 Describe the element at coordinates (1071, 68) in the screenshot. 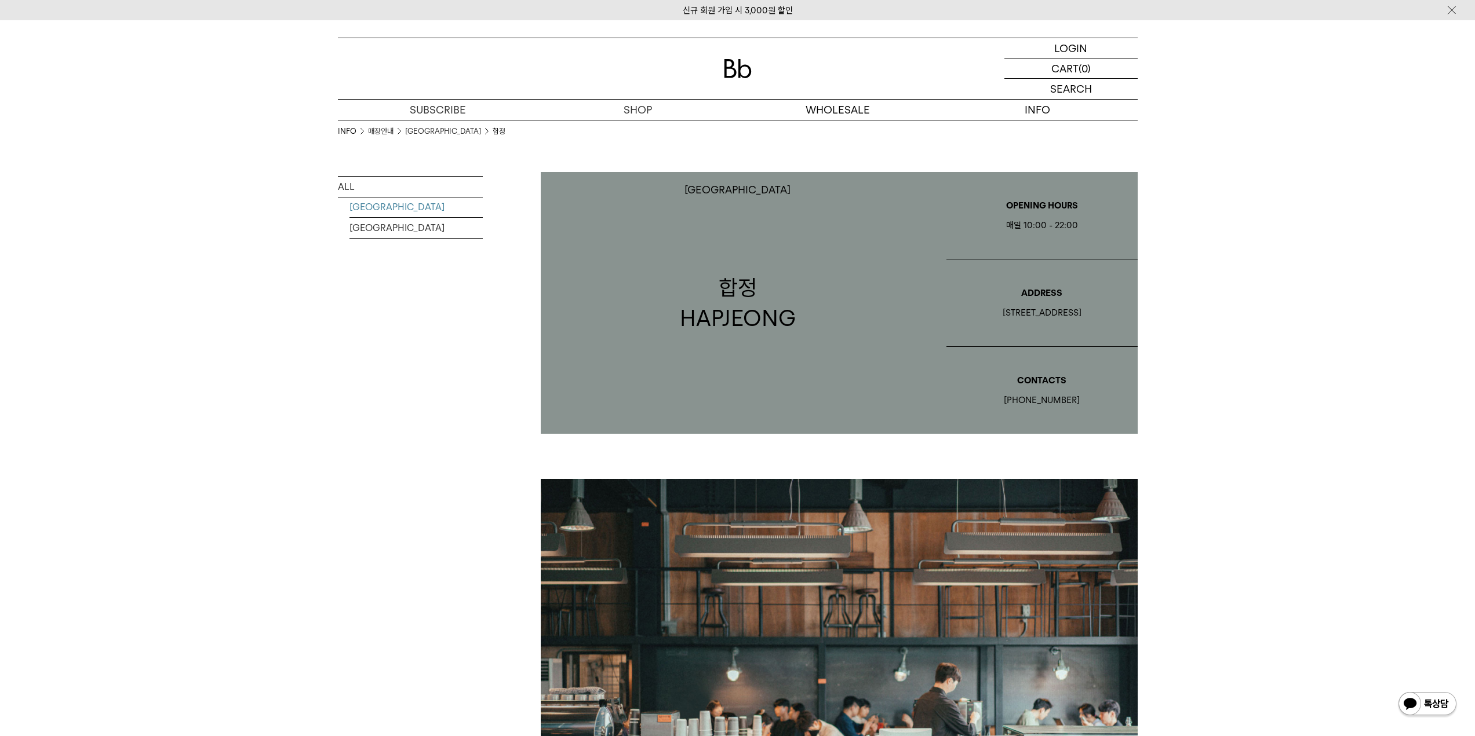

I see `a: CART (0)` at that location.